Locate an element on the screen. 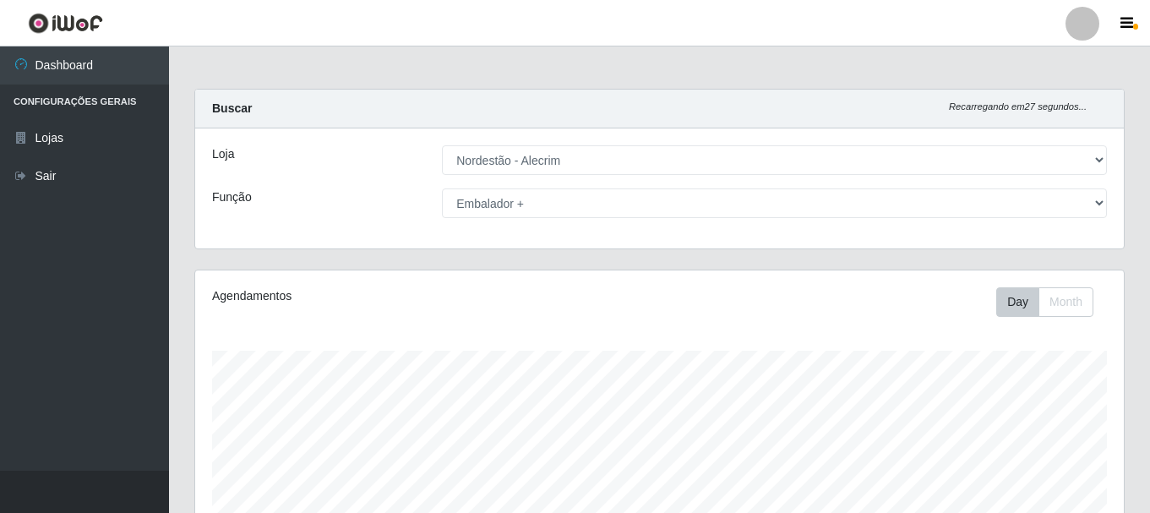  div: Toolbar with button groups is located at coordinates (1051, 302).